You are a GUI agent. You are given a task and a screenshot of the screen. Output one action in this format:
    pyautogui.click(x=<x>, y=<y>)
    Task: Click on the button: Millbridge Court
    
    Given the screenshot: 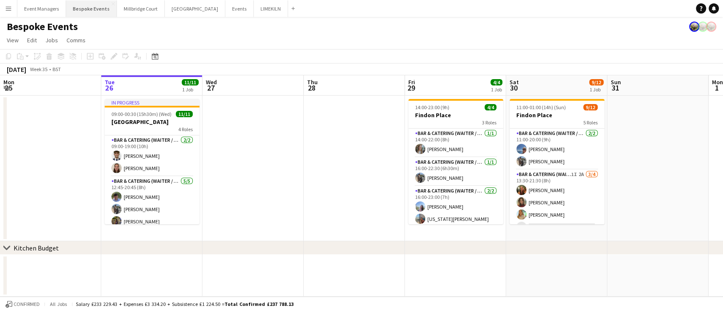 What is the action you would take?
    pyautogui.click(x=141, y=8)
    